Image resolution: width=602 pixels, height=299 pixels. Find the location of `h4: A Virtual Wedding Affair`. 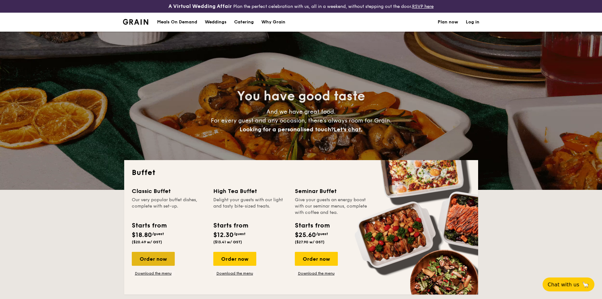

h4: A Virtual Wedding Affair is located at coordinates (200, 6).